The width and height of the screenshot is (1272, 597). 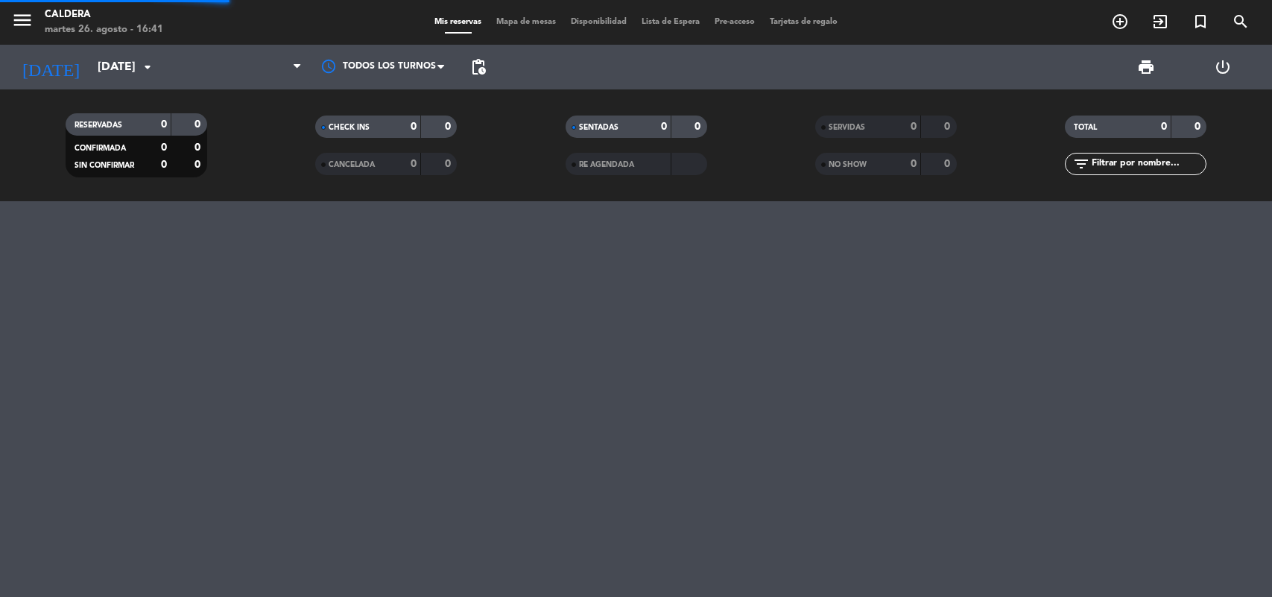 I want to click on span: CONFIRMADA, so click(x=100, y=148).